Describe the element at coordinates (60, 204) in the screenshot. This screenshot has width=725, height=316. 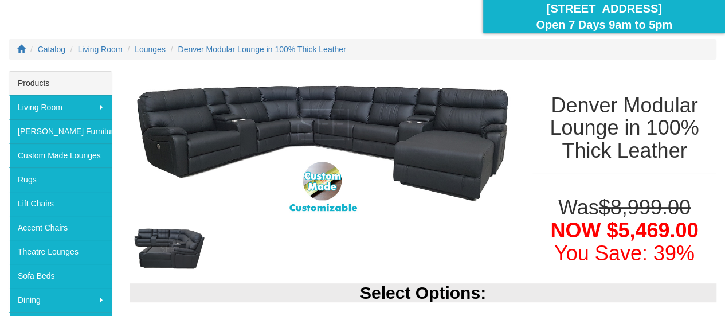
I see `a: Lift Chairs` at that location.